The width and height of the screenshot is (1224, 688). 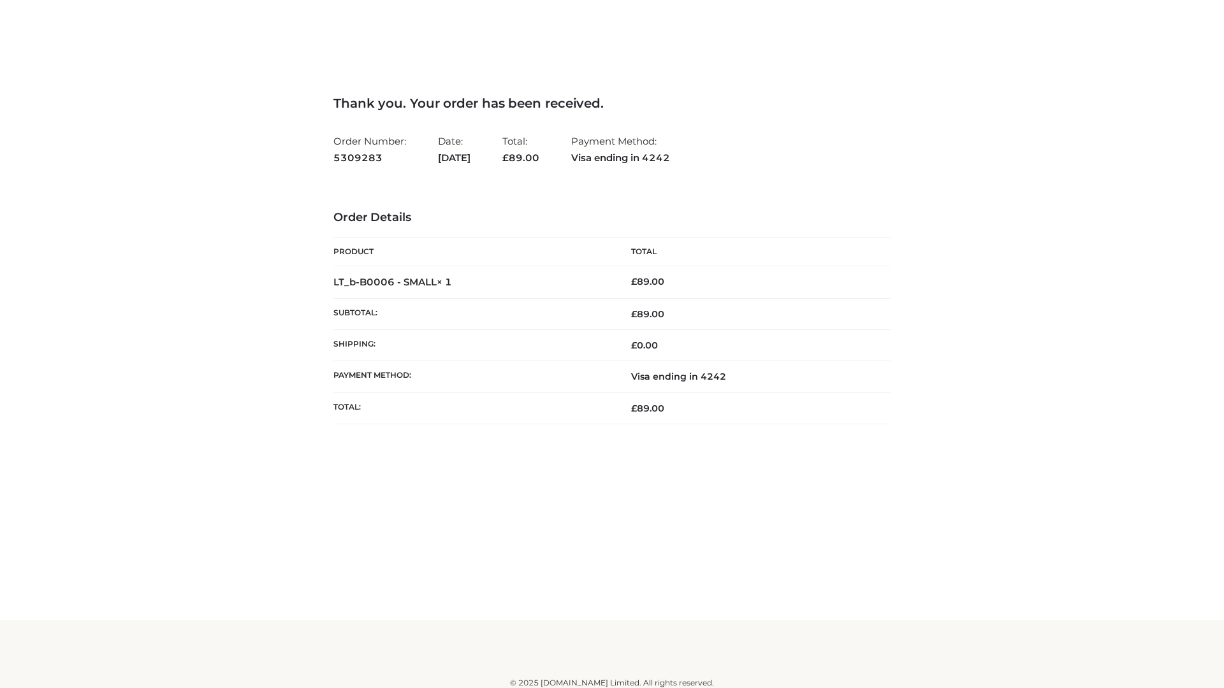 I want to click on li: Total:, so click(x=521, y=149).